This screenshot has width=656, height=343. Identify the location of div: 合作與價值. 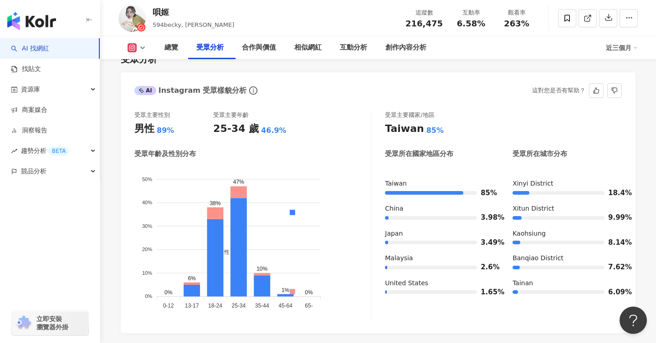
(259, 48).